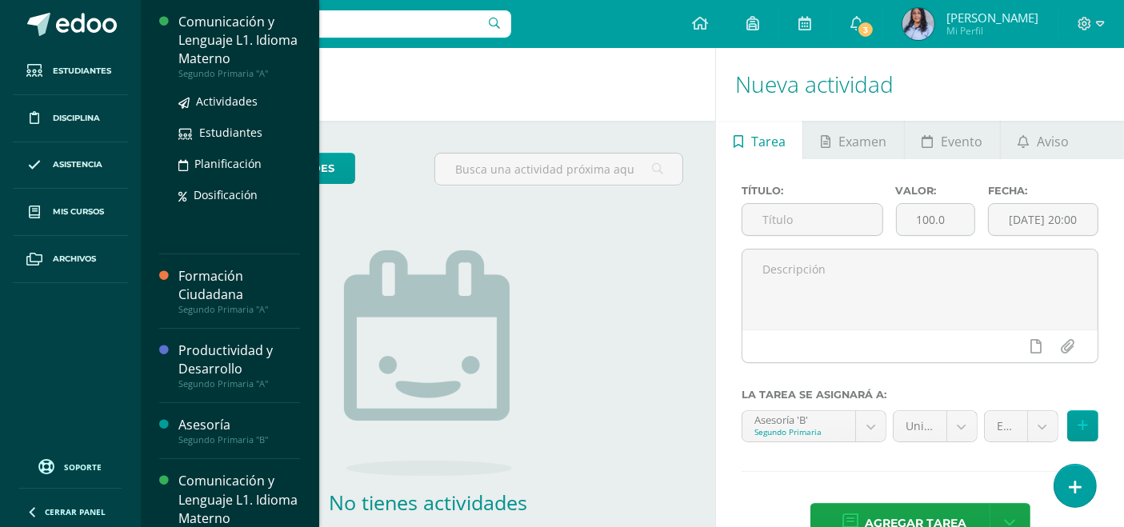 Image resolution: width=1124 pixels, height=527 pixels. What do you see at coordinates (226, 194) in the screenshot?
I see `span: Dosificación` at bounding box center [226, 194].